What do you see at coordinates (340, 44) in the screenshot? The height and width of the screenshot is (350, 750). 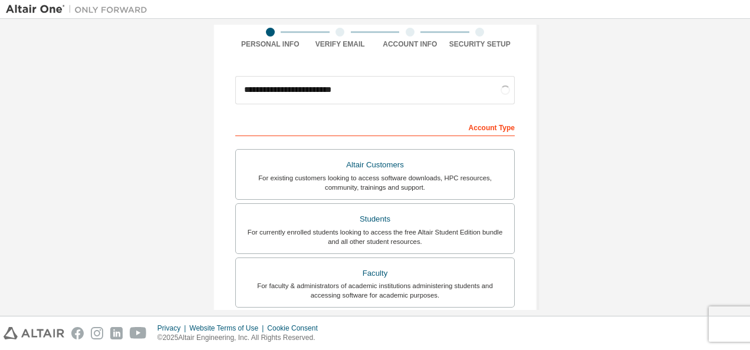 I see `div: Verify Email` at bounding box center [340, 44].